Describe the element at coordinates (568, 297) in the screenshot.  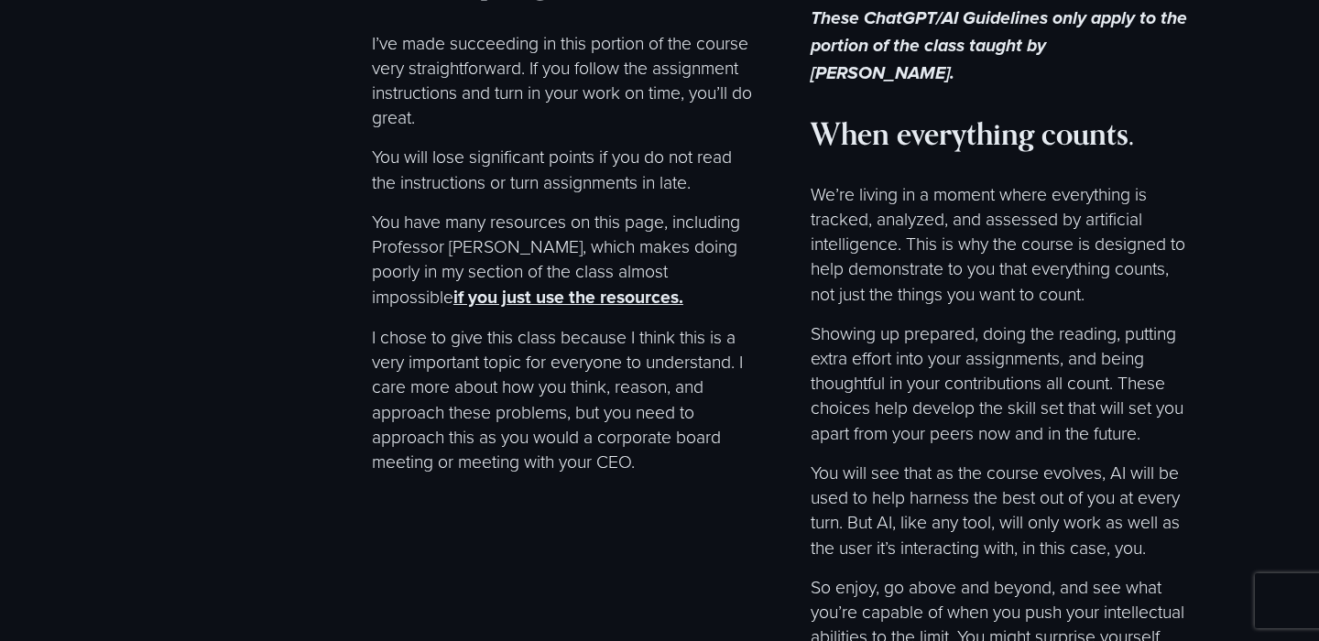
I see `strong: if you just use the resources.` at that location.